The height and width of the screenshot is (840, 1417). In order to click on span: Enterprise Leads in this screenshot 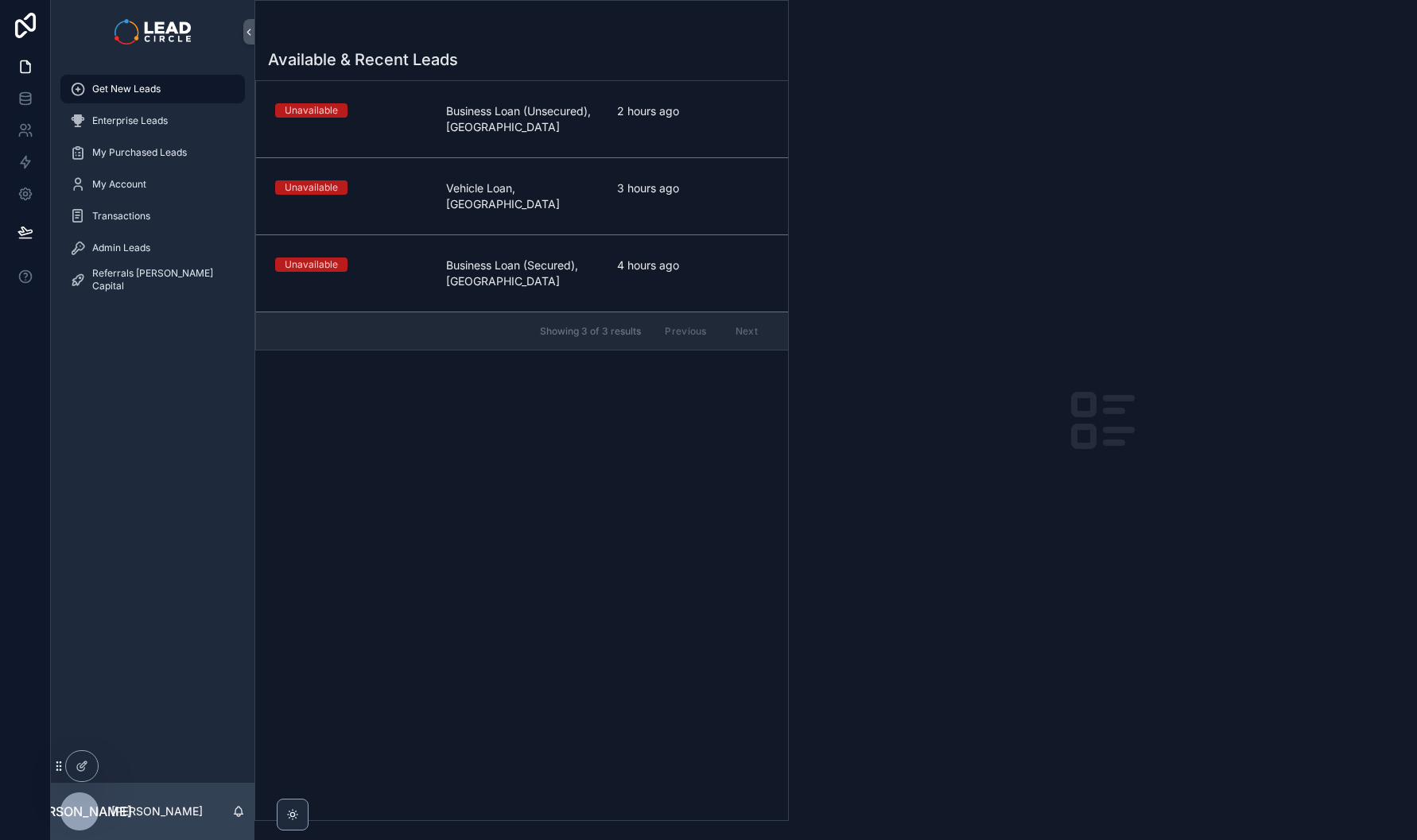, I will do `click(130, 121)`.